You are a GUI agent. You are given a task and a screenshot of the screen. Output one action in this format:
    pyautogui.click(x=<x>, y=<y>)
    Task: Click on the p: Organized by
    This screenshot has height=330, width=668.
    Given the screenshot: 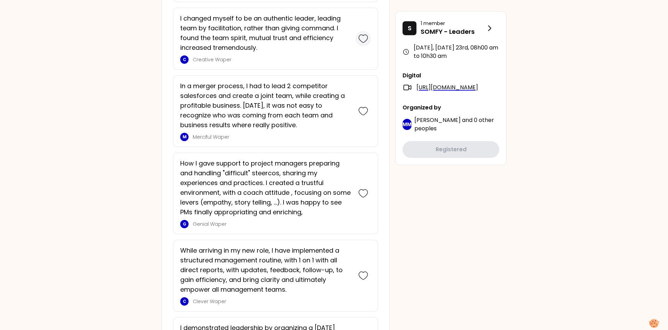 What is the action you would take?
    pyautogui.click(x=451, y=108)
    